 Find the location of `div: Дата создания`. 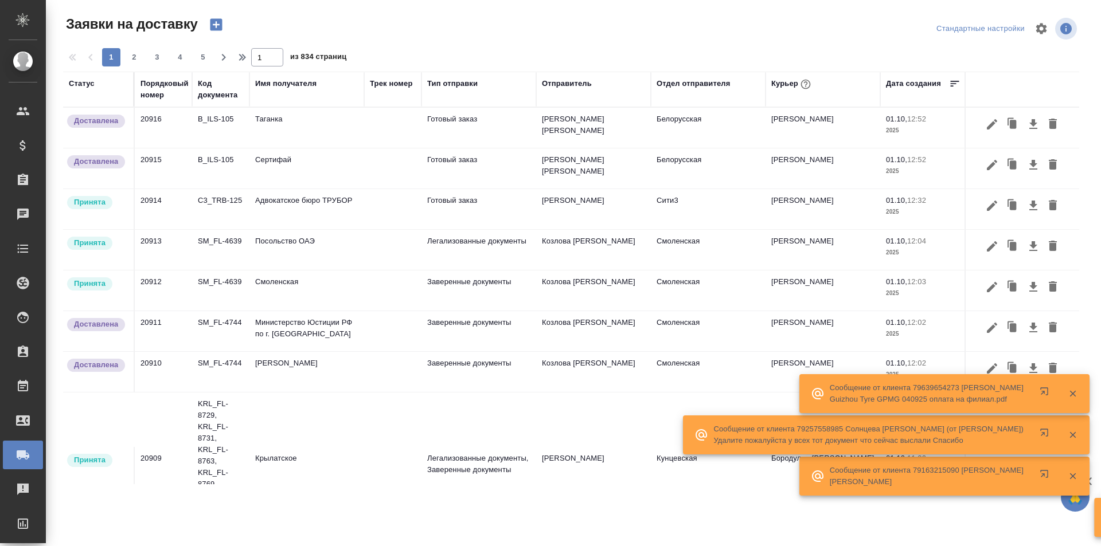

div: Дата создания is located at coordinates (913, 84).